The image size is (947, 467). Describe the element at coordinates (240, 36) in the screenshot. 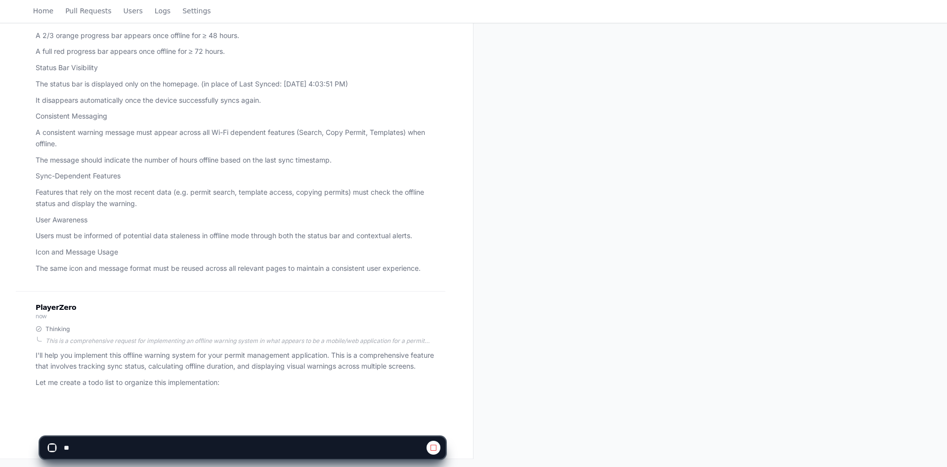

I see `p: A 2/3 orange progress bar appears once offline for ≥ 48 hours.` at that location.